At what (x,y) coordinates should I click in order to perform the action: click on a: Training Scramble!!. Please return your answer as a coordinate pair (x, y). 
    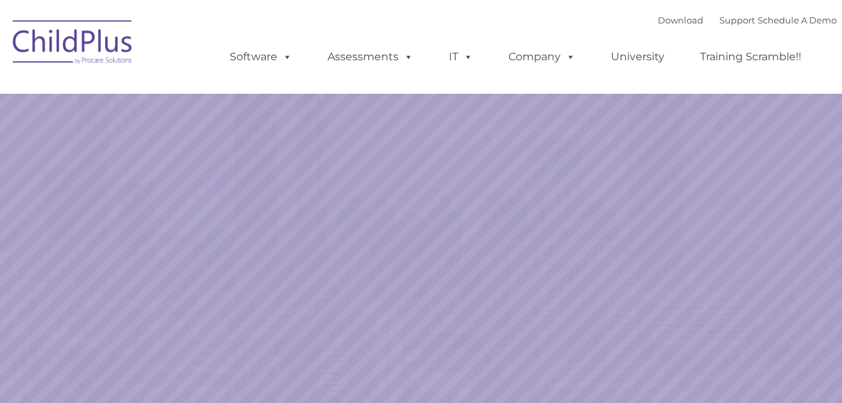
    Looking at the image, I should click on (750, 57).